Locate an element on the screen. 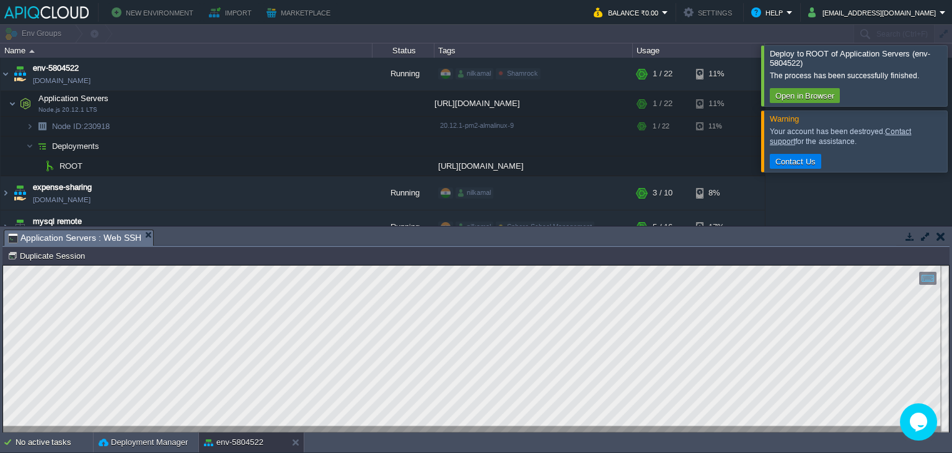  button: Help is located at coordinates (769, 12).